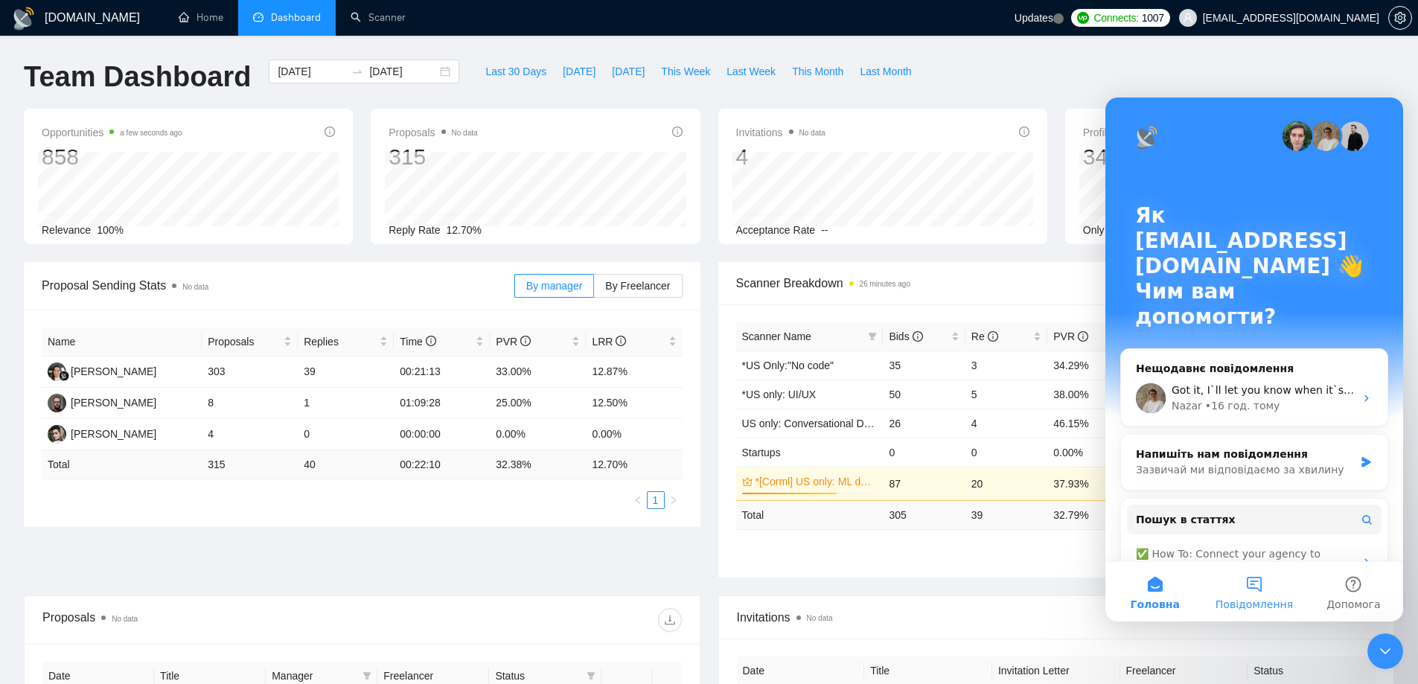  What do you see at coordinates (441, 435) in the screenshot?
I see `td: 00:00:00` at bounding box center [441, 435].